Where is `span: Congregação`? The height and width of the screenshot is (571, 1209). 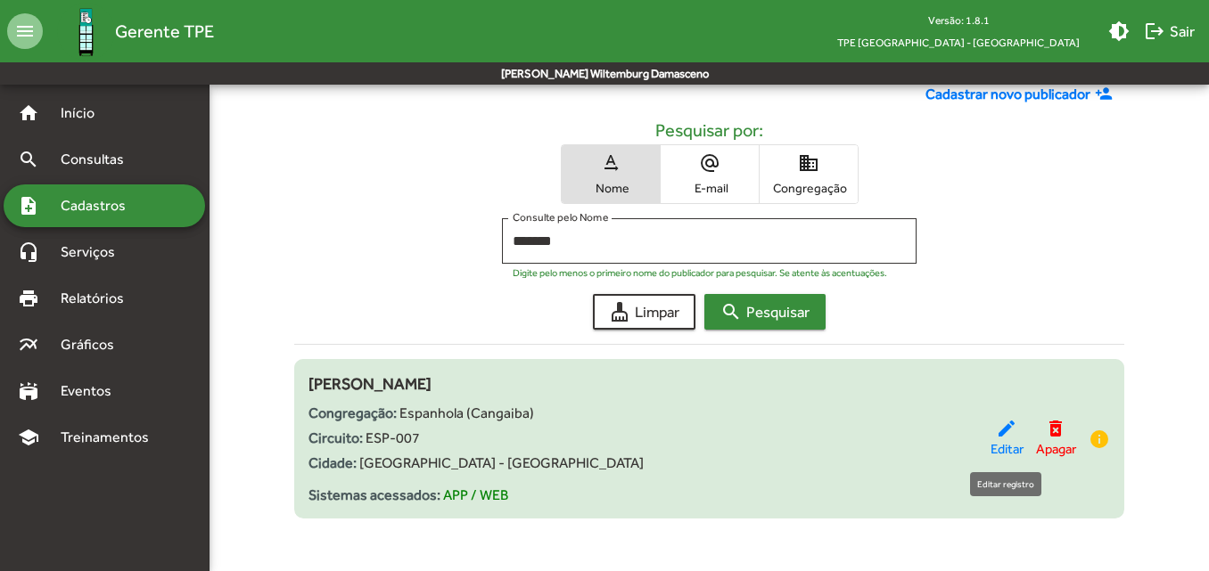 span: Congregação is located at coordinates (809, 188).